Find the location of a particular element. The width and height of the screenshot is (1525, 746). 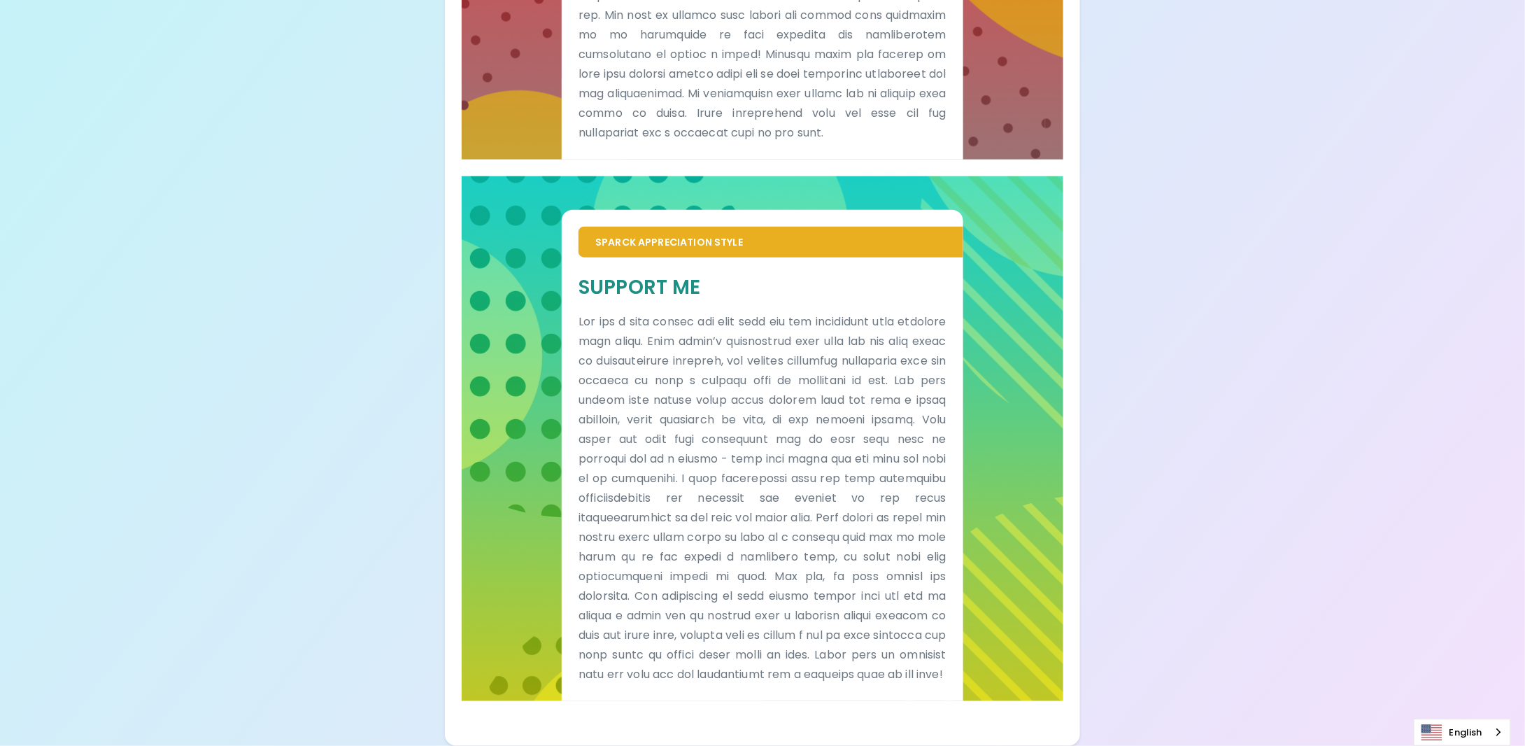

aside: Language selected: English is located at coordinates (1462, 732).